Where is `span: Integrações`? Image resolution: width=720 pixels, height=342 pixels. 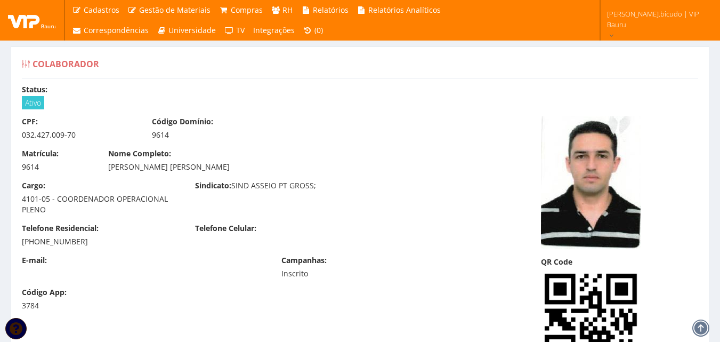
span: Integrações is located at coordinates (274, 30).